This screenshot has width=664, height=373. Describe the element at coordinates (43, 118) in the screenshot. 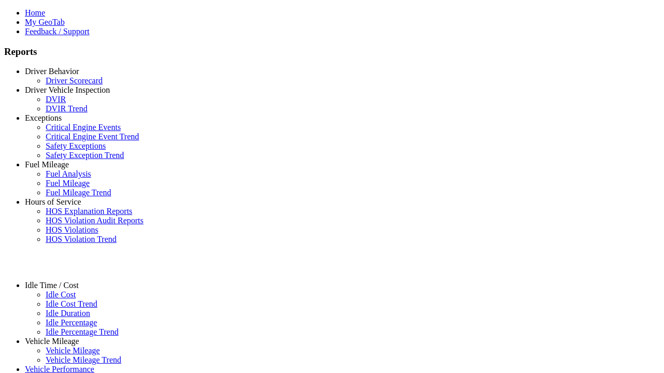

I see `a: Exceptions` at that location.